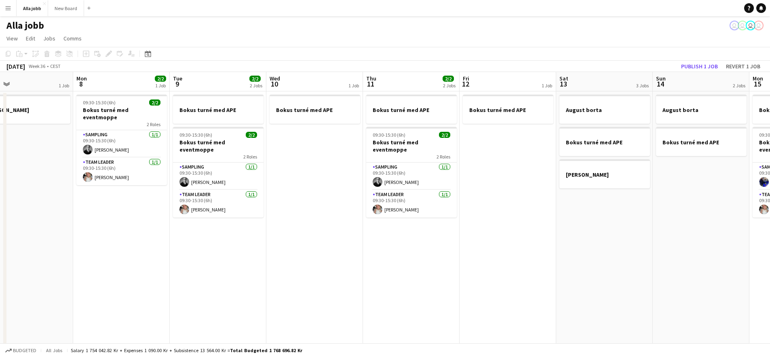 The image size is (770, 357). I want to click on span: Comms, so click(72, 38).